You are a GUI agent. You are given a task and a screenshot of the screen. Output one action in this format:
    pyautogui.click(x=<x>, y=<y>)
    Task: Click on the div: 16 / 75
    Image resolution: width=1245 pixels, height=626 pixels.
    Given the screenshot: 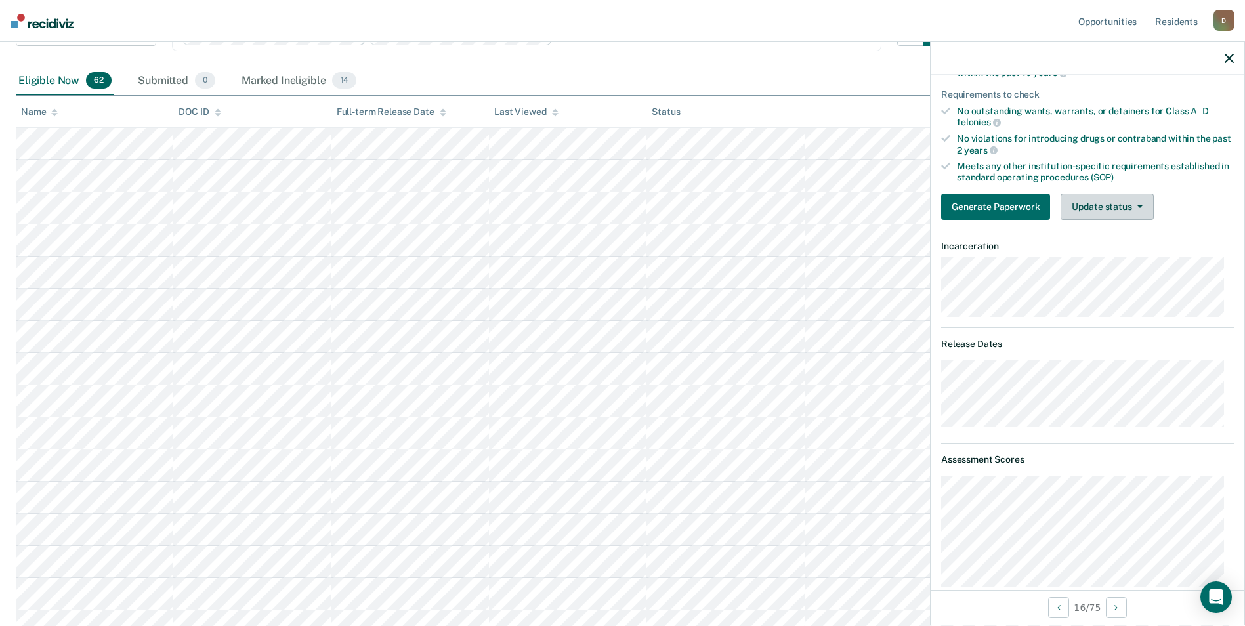 What is the action you would take?
    pyautogui.click(x=1087, y=607)
    